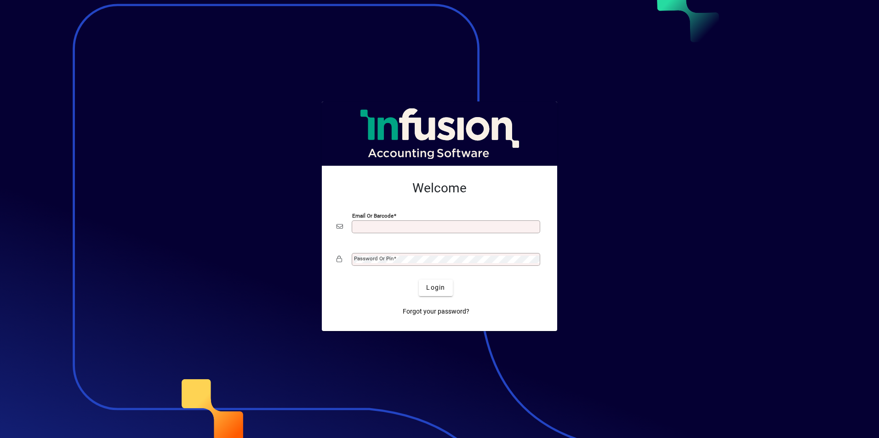 The image size is (879, 438). I want to click on span: Forgot your password?, so click(436, 312).